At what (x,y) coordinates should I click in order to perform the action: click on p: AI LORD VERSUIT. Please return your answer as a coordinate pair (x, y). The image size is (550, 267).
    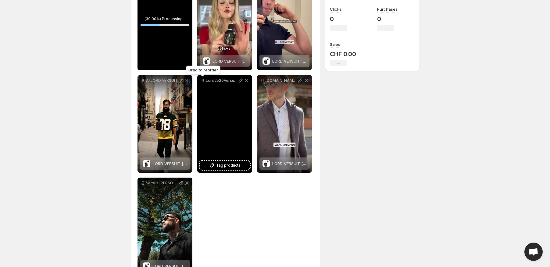
    Looking at the image, I should click on (162, 80).